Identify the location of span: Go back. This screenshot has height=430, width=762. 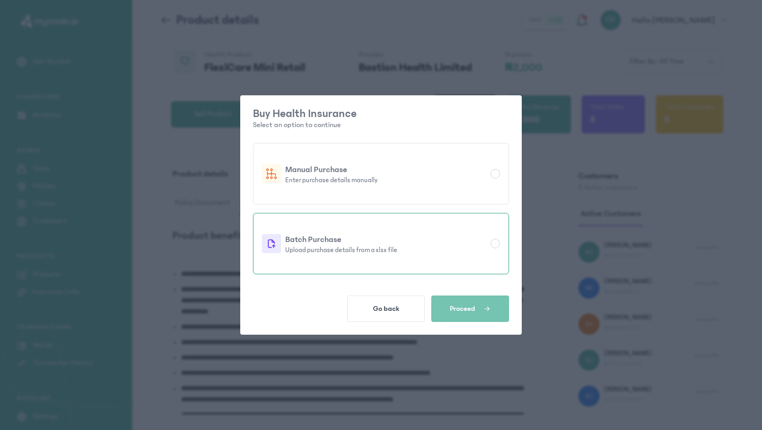
(386, 309).